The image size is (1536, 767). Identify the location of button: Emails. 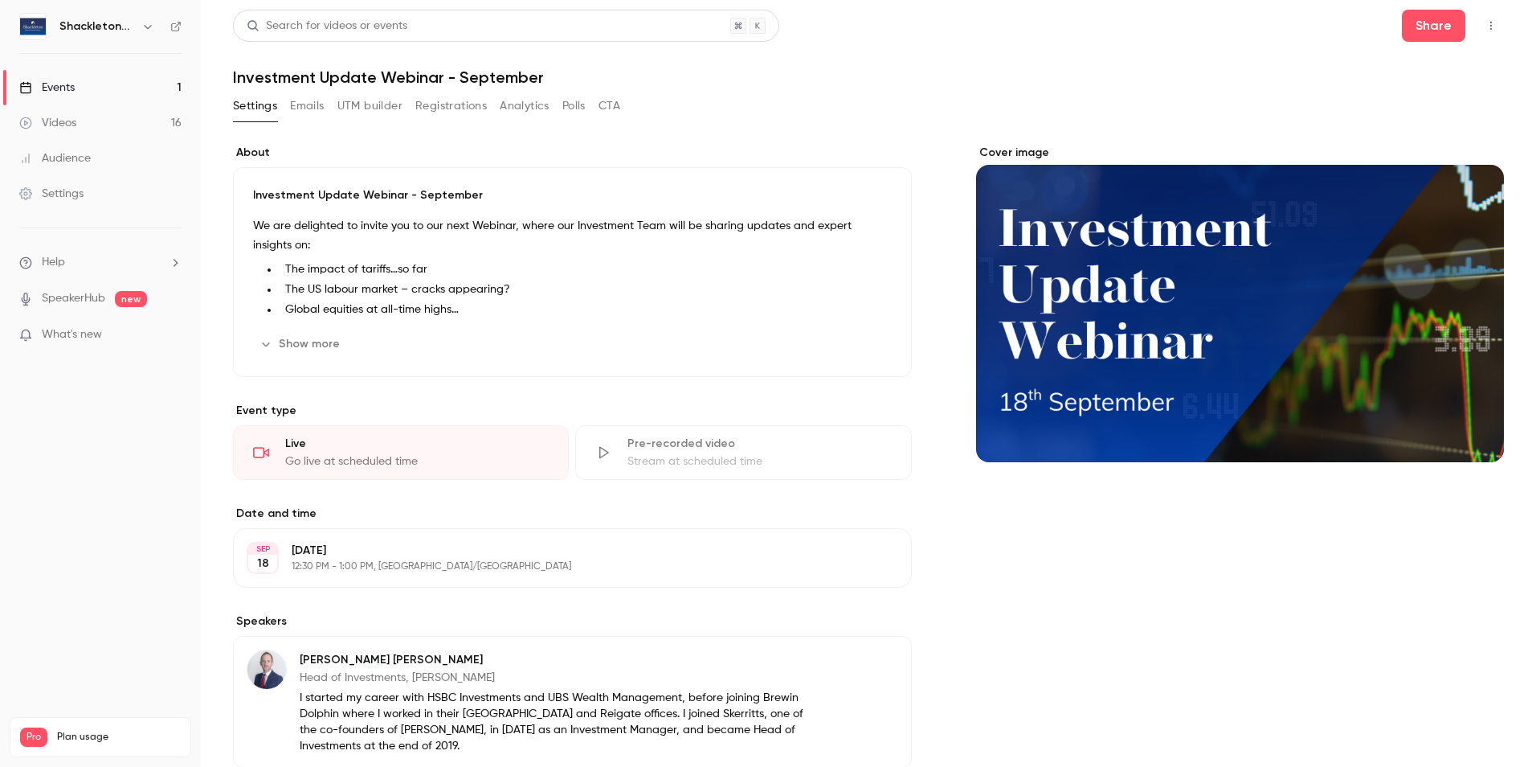
(307, 106).